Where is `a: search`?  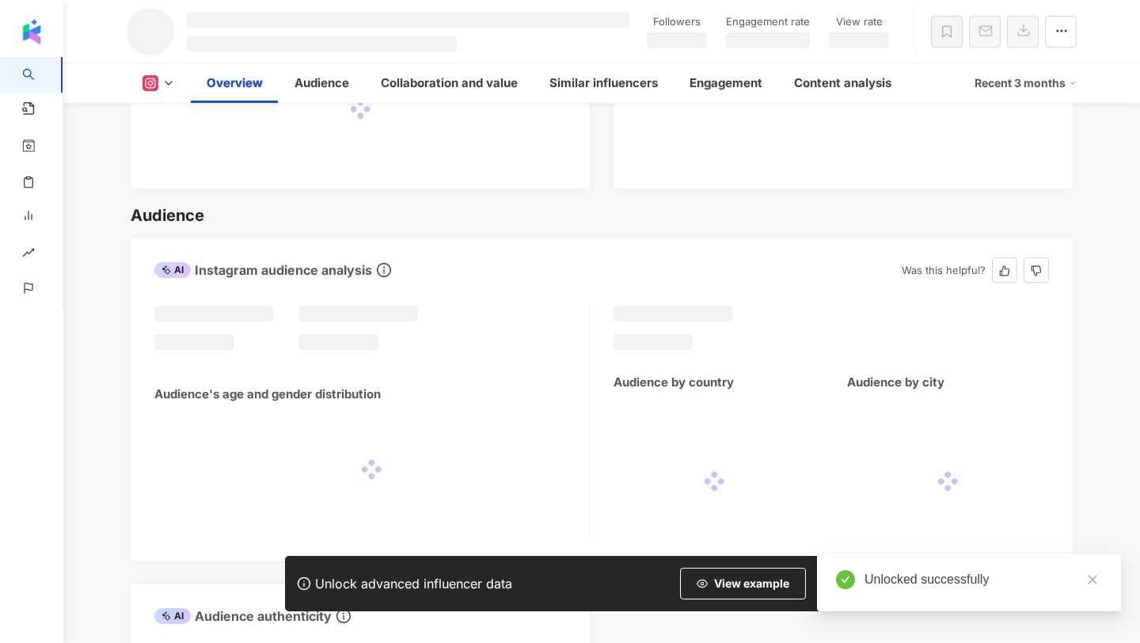 a: search is located at coordinates (51, 75).